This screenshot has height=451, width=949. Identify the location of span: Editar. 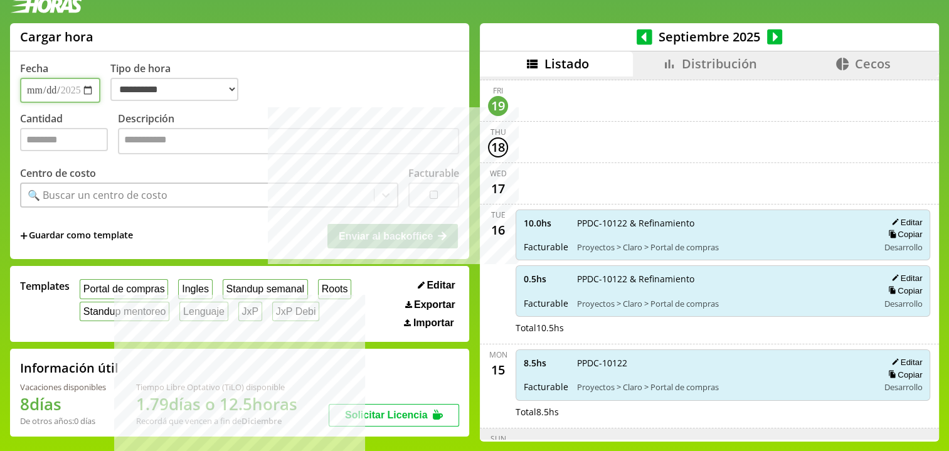
(441, 286).